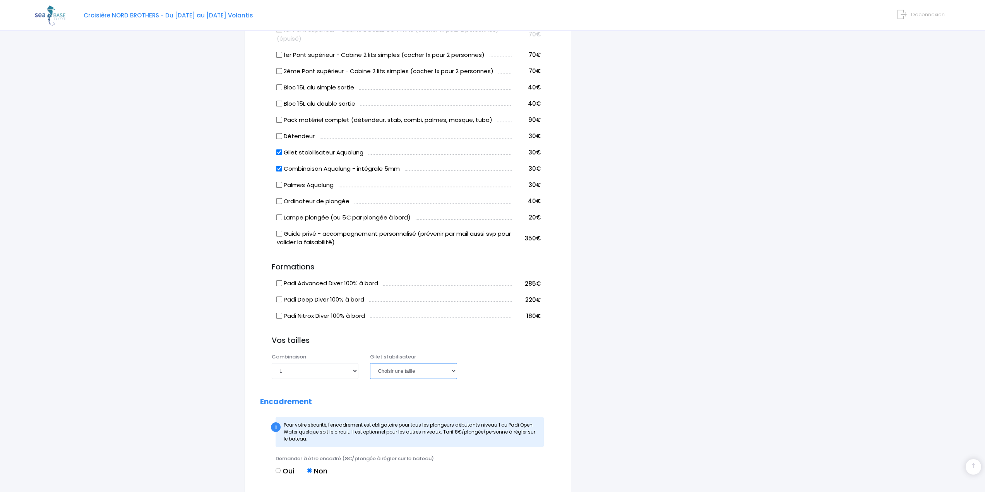  What do you see at coordinates (279, 87) in the screenshot?
I see `input: Bloc 15L alu simple sortie` at bounding box center [279, 87].